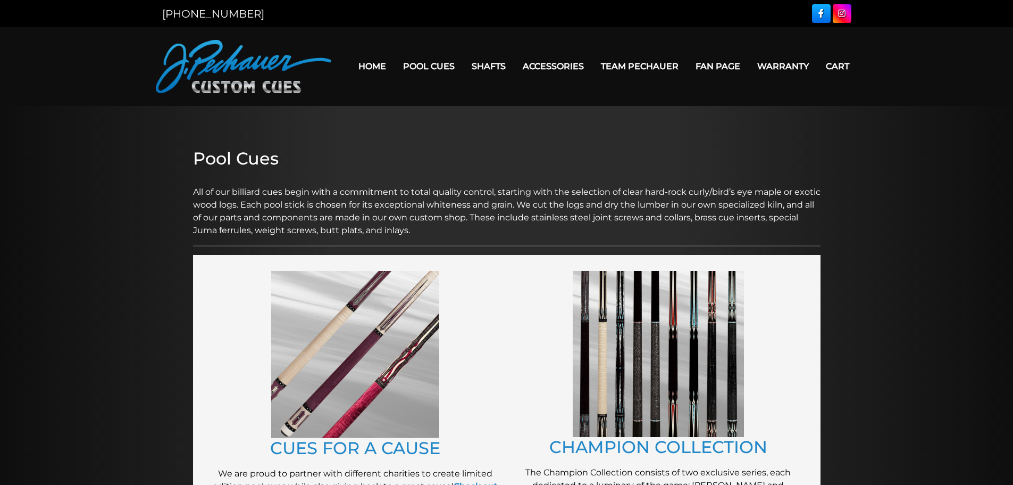 This screenshot has width=1013, height=485. I want to click on a: CUES FOR A CAUSE, so click(355, 447).